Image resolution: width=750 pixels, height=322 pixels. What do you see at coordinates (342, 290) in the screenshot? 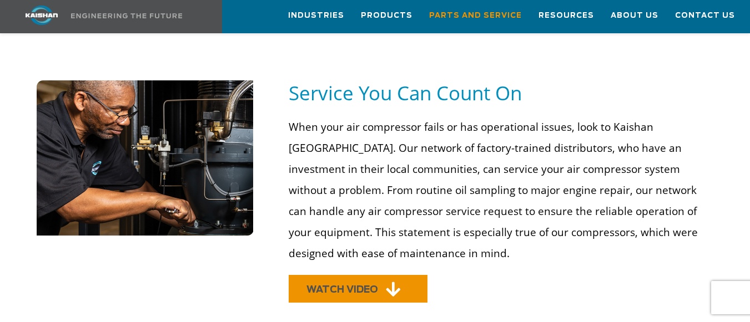
I see `span: WATCH VIDEO` at bounding box center [342, 290].